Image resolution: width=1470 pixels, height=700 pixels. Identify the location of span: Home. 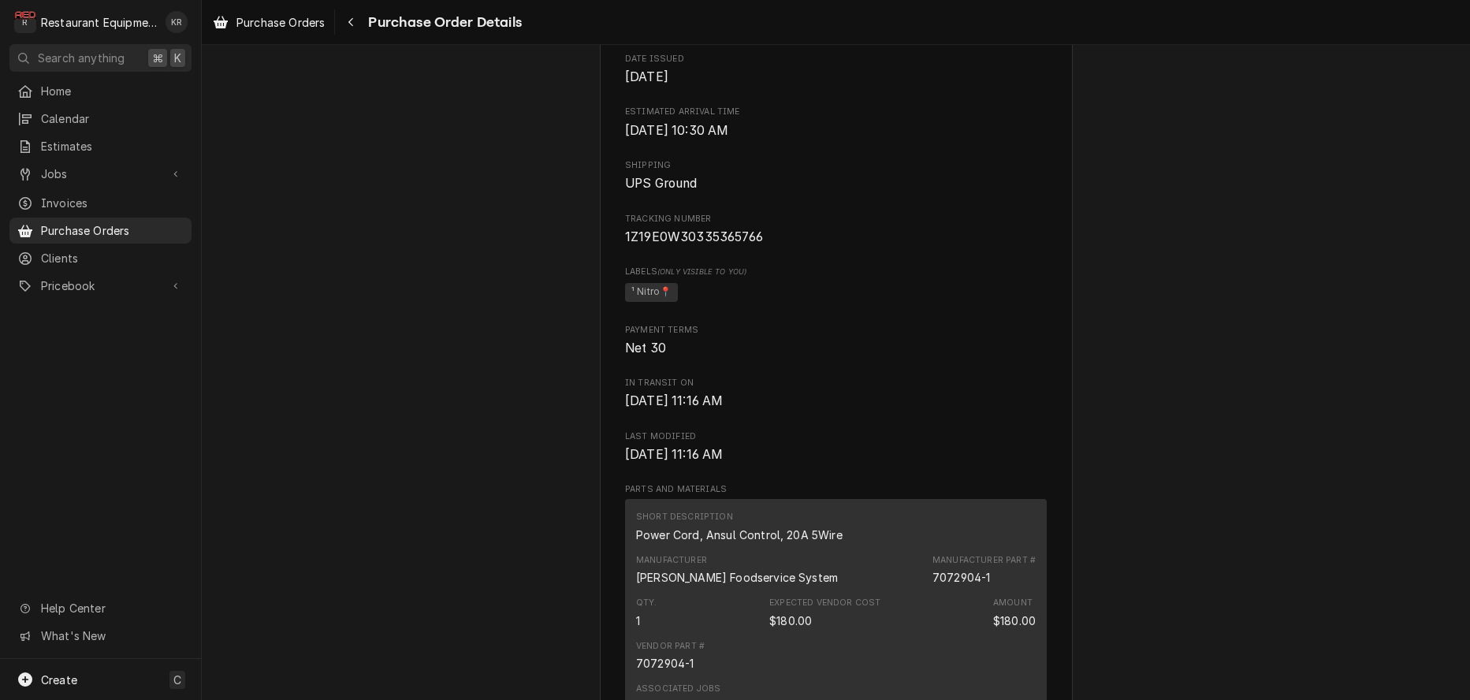
(112, 91).